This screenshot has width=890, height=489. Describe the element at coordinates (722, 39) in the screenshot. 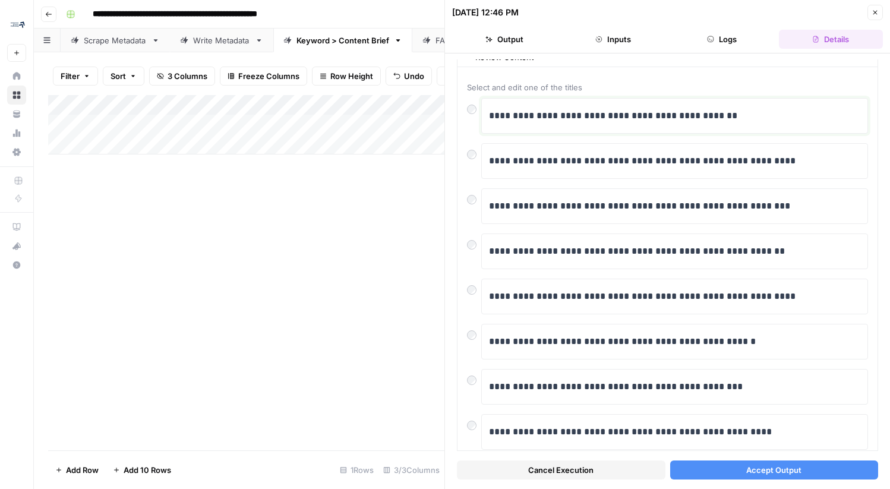

I see `button: Logs` at that location.